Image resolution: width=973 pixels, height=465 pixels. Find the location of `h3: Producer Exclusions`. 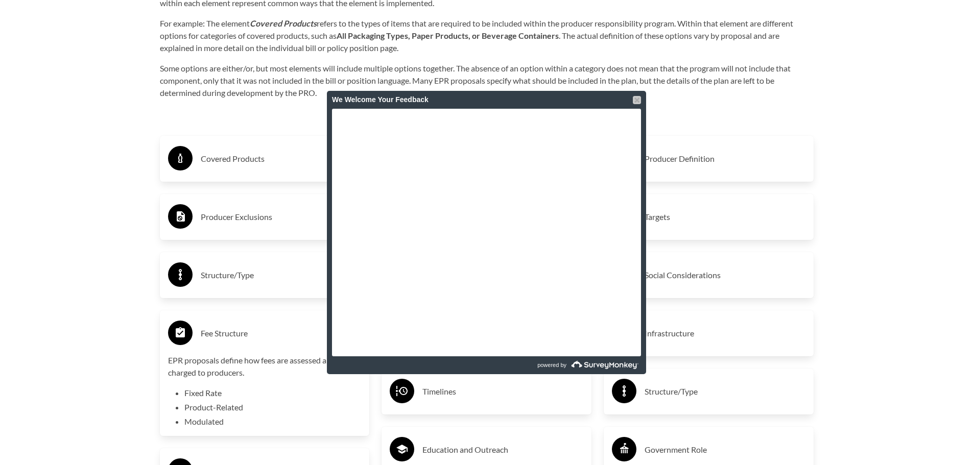

h3: Producer Exclusions is located at coordinates (281, 217).